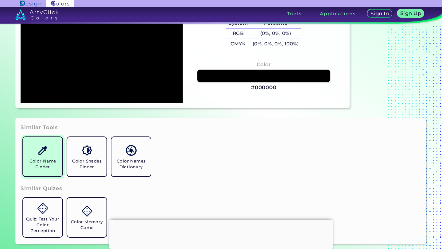 This screenshot has height=249, width=442. What do you see at coordinates (276, 33) in the screenshot?
I see `h5: (0%, 0%, 0%)` at bounding box center [276, 33].